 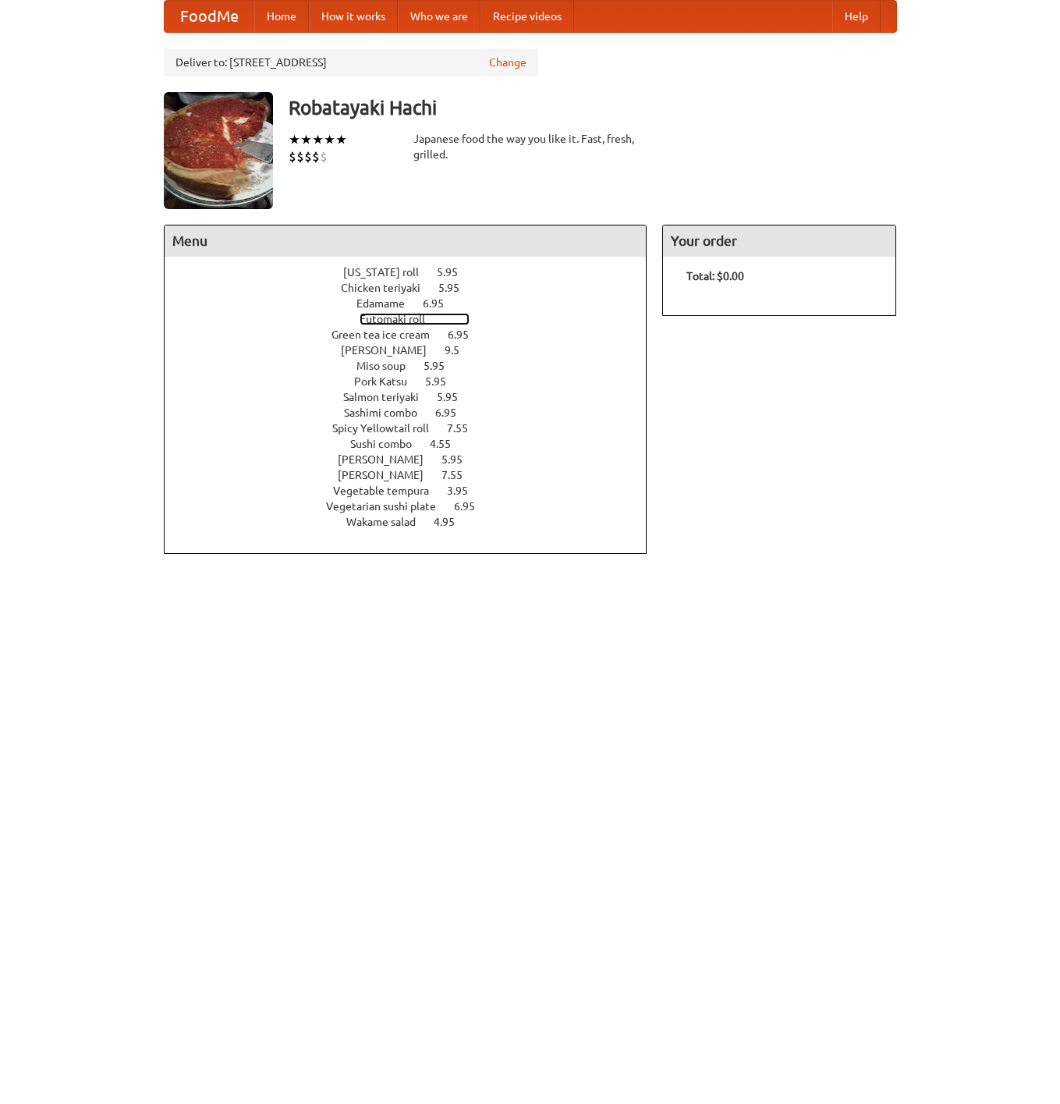 I want to click on a: Sushi combo 4.55, so click(x=415, y=444).